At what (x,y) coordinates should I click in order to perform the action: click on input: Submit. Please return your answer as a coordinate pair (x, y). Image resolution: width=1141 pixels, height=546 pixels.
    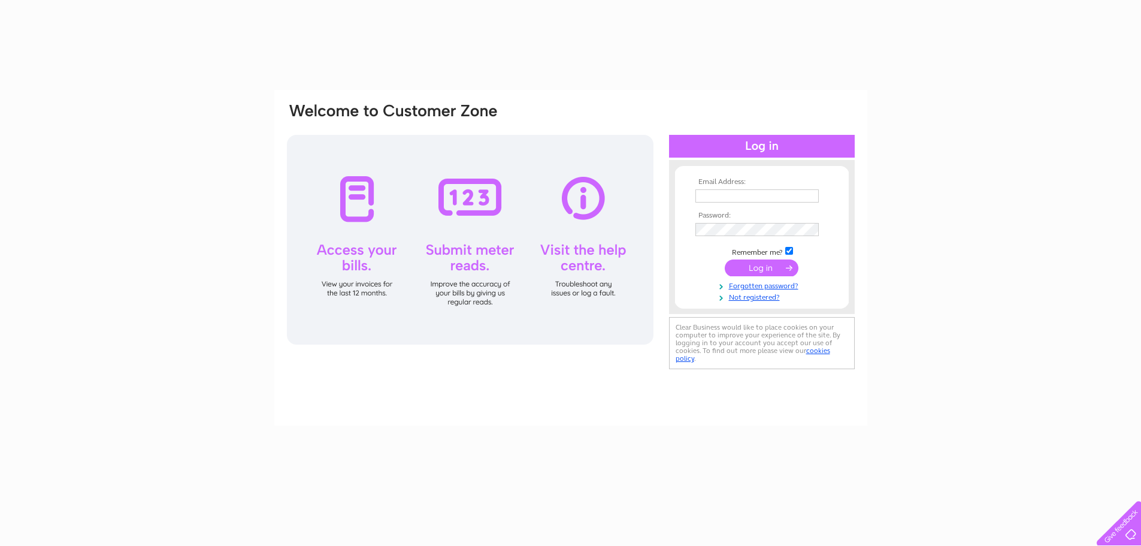
    Looking at the image, I should click on (761, 268).